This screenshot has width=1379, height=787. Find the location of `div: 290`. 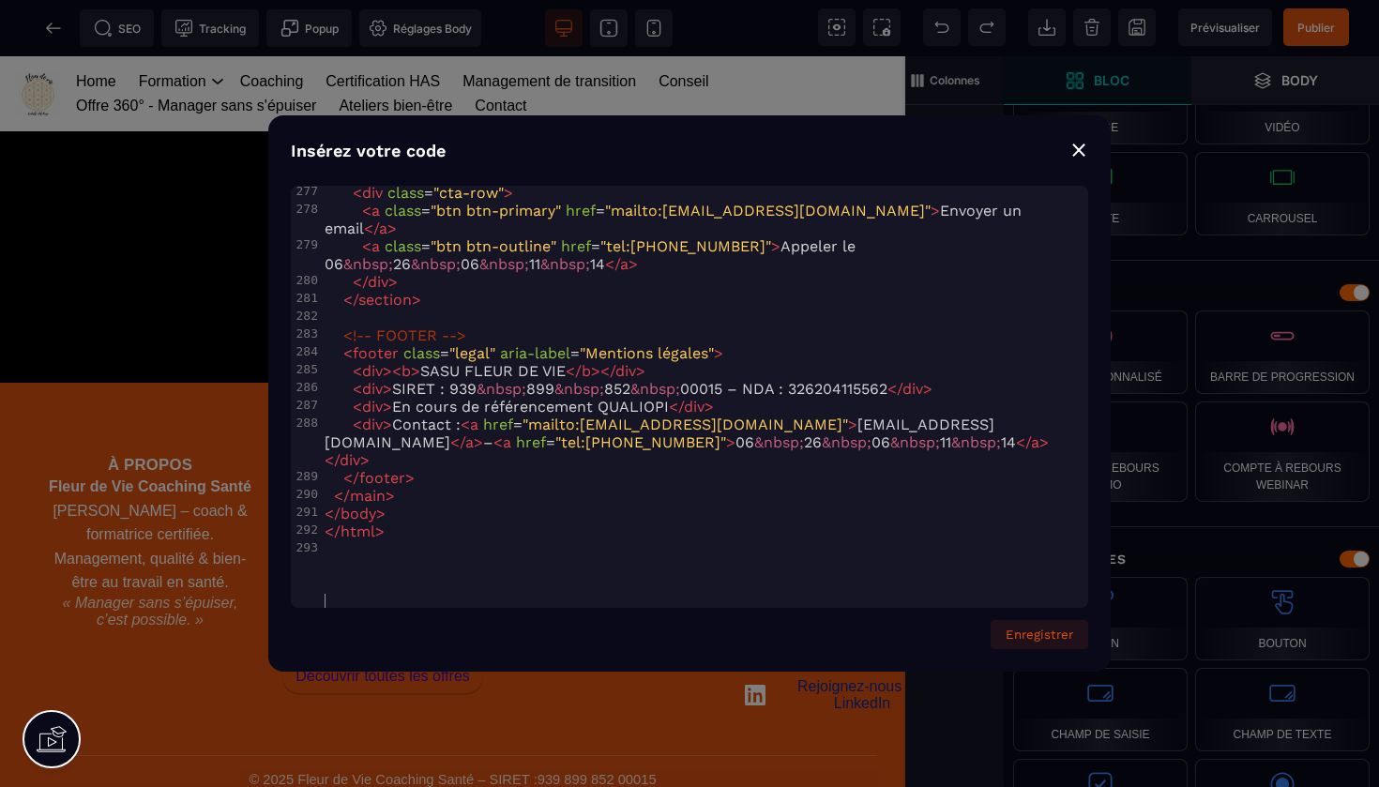

div: 290 is located at coordinates (306, 494).